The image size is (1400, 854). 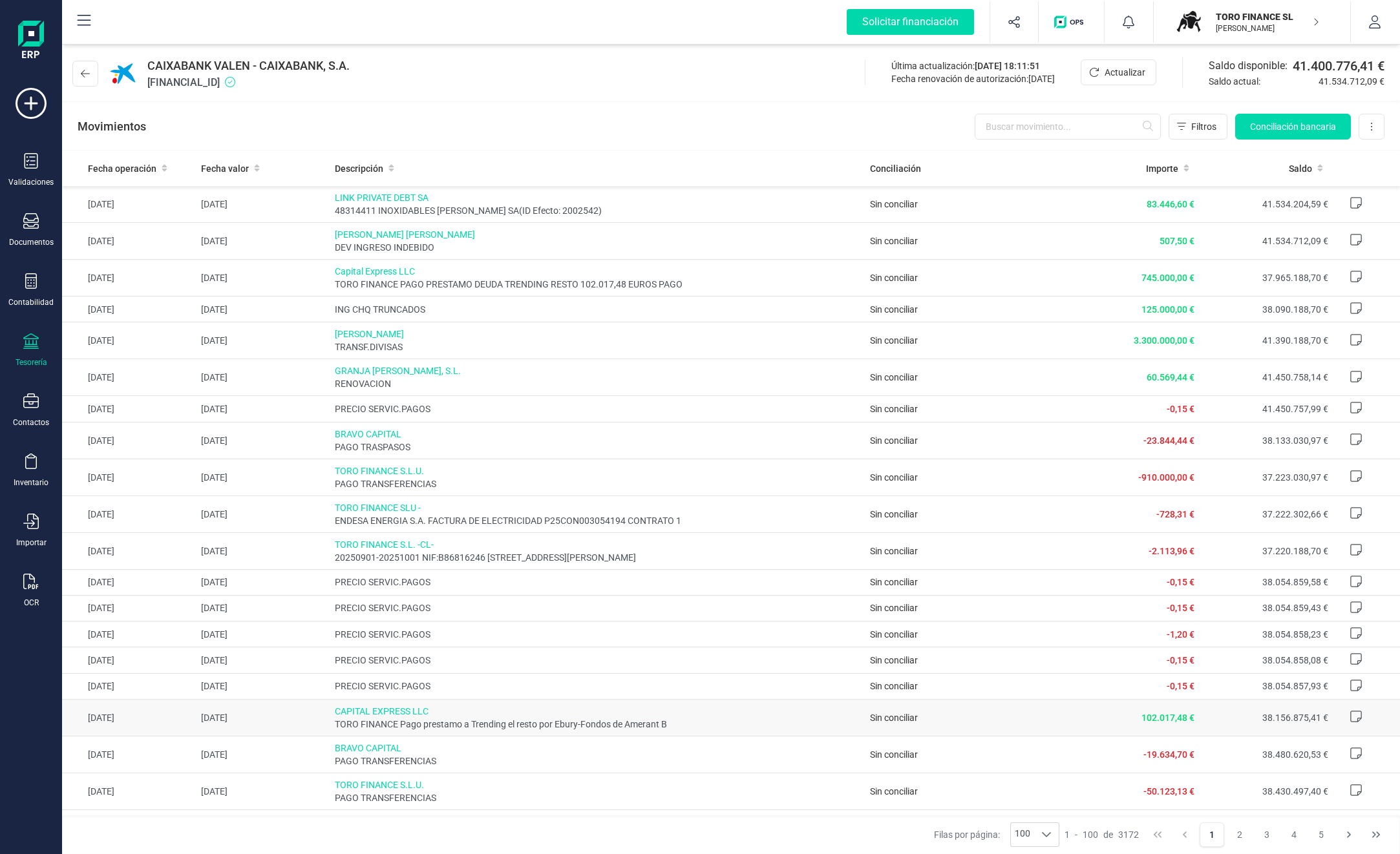 I want to click on div: Fecha renovación de autorización:, so click(x=972, y=79).